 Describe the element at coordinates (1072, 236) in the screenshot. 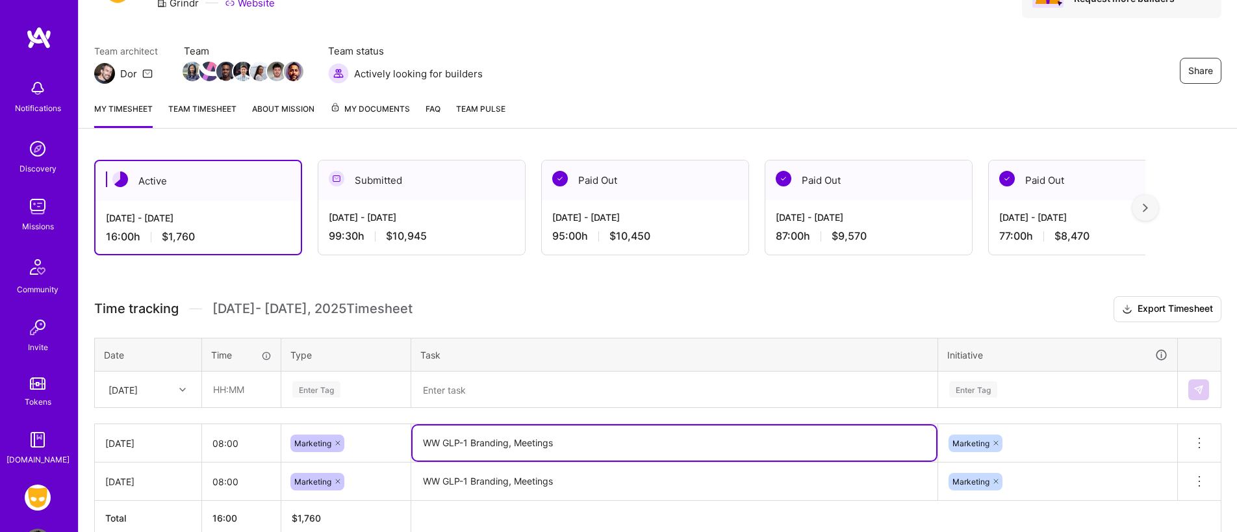

I see `span: $8,470` at that location.